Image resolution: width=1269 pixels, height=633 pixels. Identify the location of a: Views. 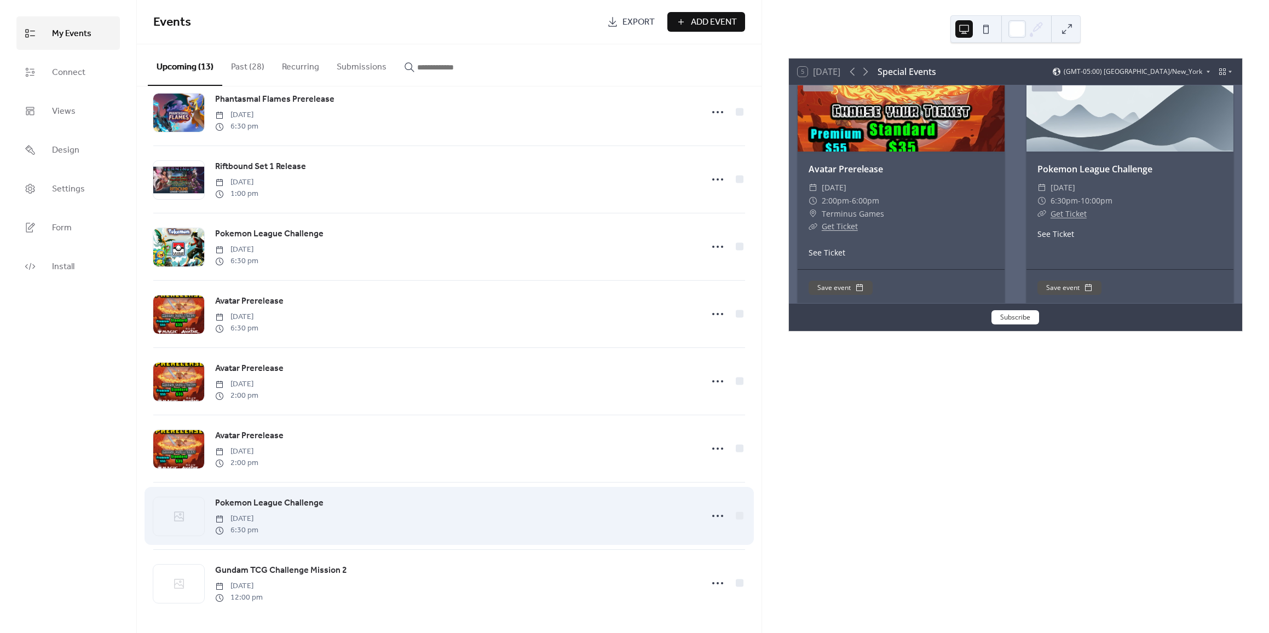
(68, 111).